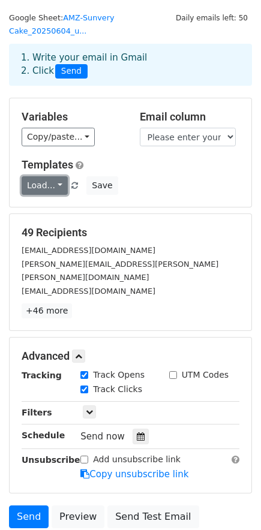 The width and height of the screenshot is (261, 530). What do you see at coordinates (78, 517) in the screenshot?
I see `a: Preview` at bounding box center [78, 517].